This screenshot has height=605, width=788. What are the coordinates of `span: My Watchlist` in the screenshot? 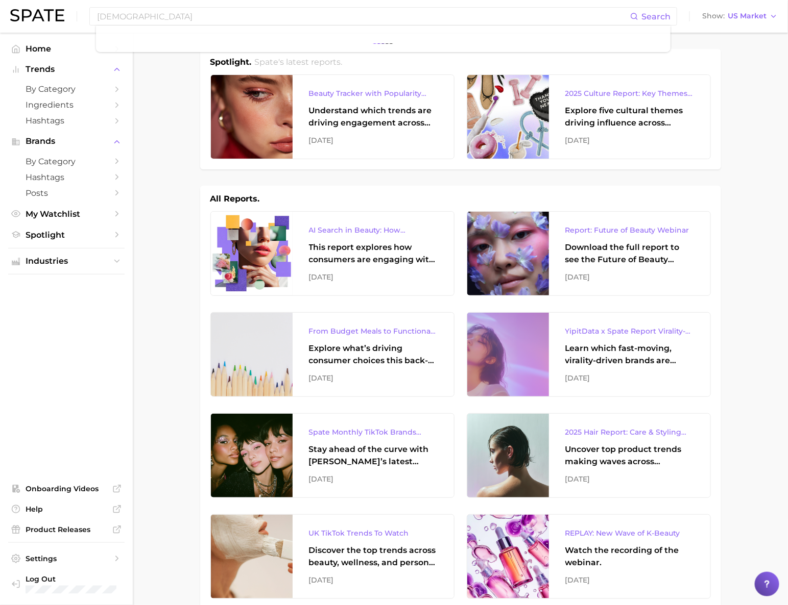 It's located at (66, 214).